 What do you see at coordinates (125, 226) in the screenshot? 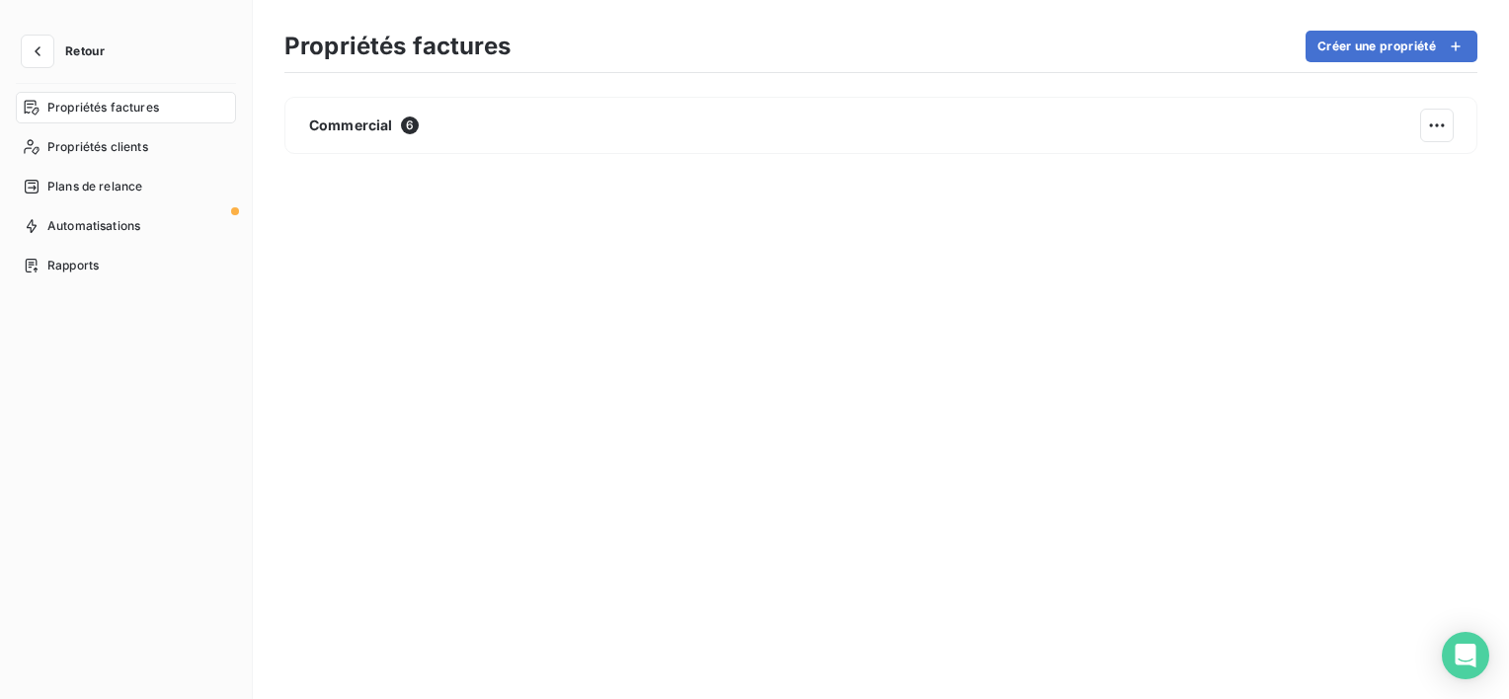
I see `a: Automatisations` at bounding box center [125, 226].